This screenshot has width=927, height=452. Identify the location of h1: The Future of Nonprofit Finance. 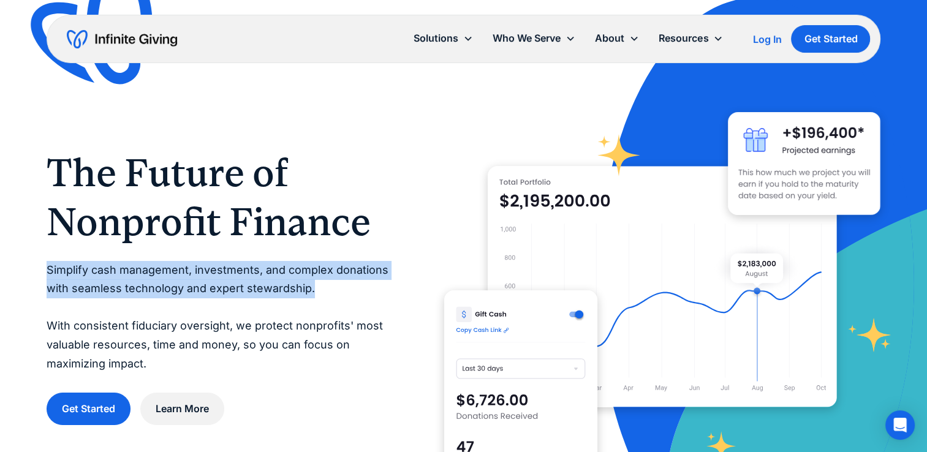
(221, 197).